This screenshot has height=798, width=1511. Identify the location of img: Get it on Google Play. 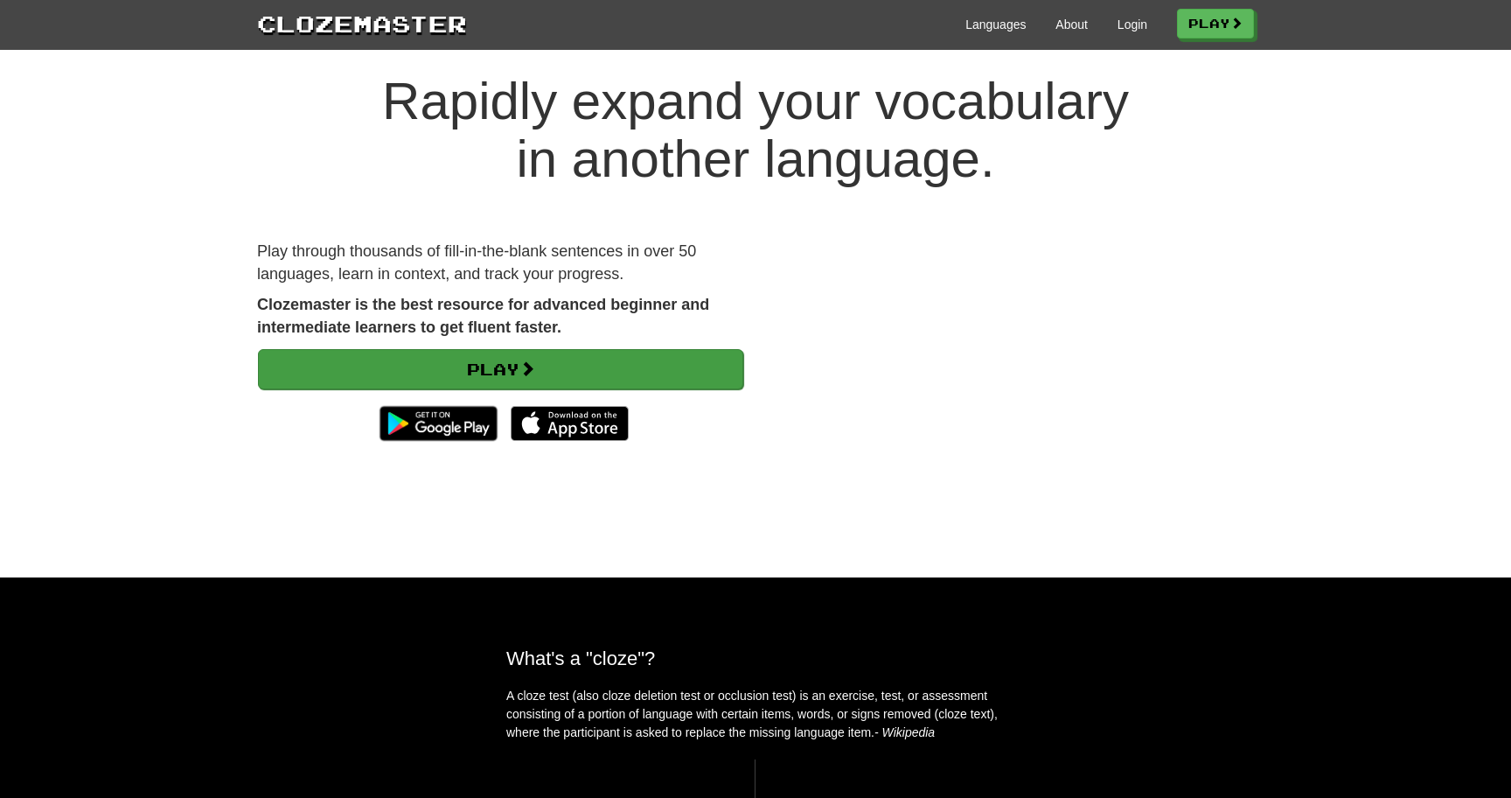
(438, 423).